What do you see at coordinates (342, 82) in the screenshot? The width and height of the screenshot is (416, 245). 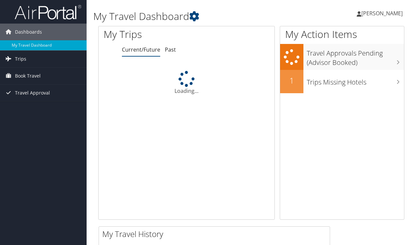 I see `a: 1Trips Missing Hotels` at bounding box center [342, 82].